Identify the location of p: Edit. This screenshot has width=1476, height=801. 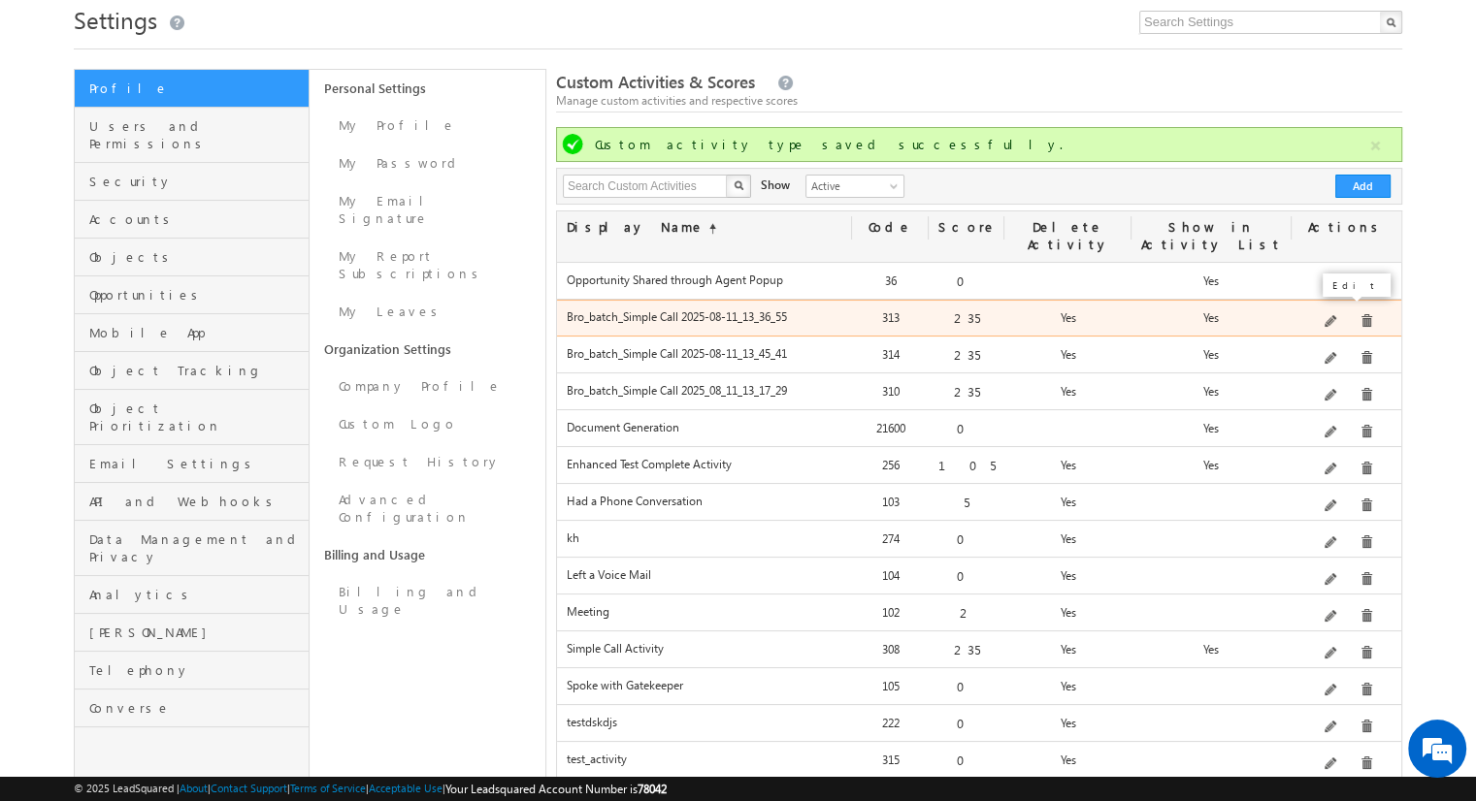
(1356, 285).